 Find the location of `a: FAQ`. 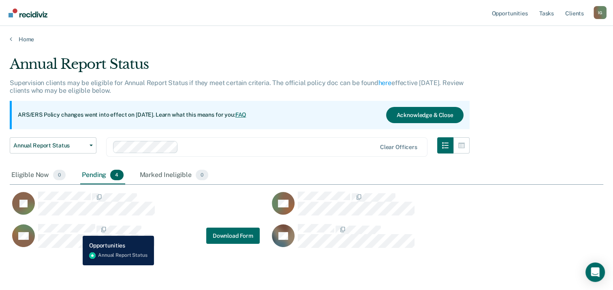

a: FAQ is located at coordinates (241, 115).